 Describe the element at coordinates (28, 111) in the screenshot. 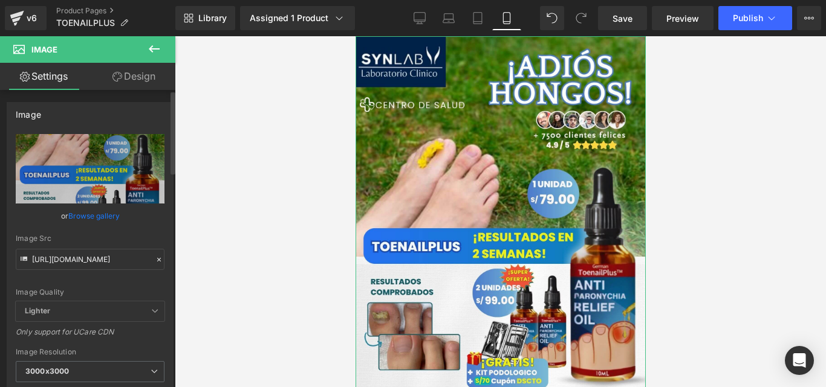

I see `div: Image` at that location.